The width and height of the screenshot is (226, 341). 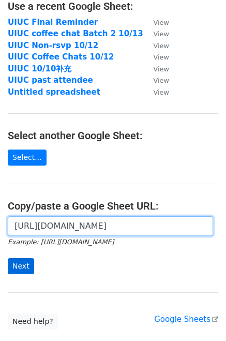 What do you see at coordinates (27, 157) in the screenshot?
I see `a: Select...` at bounding box center [27, 157].